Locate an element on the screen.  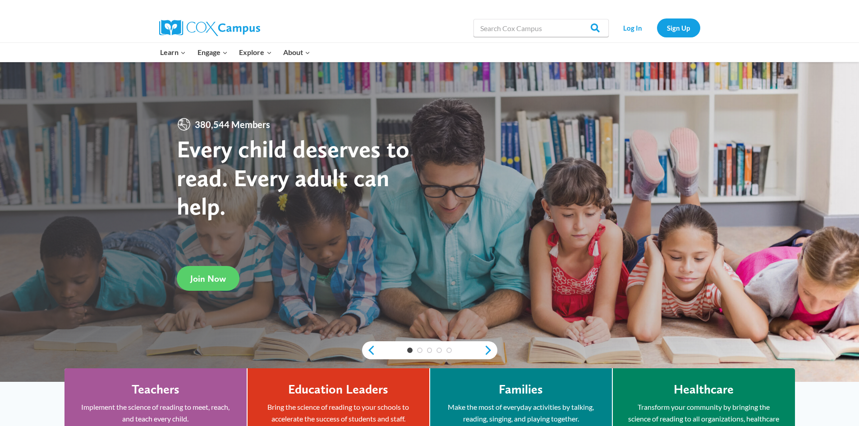
a: previous is located at coordinates (369, 350).